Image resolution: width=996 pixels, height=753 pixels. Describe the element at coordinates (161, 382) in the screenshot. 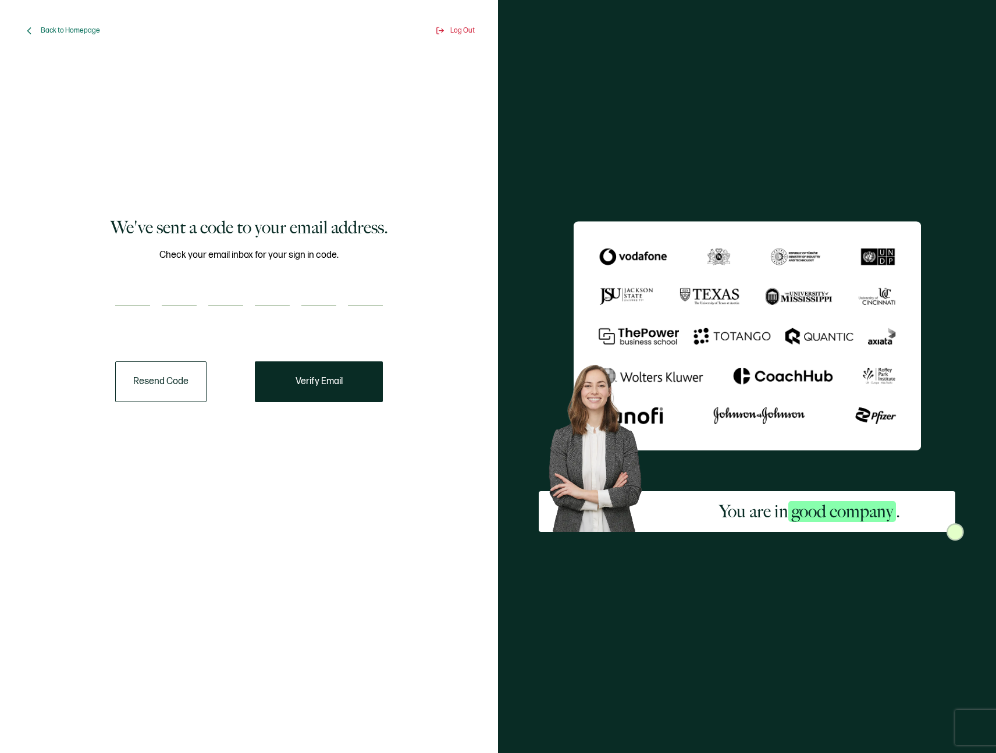

I see `button: Resend Code` at that location.